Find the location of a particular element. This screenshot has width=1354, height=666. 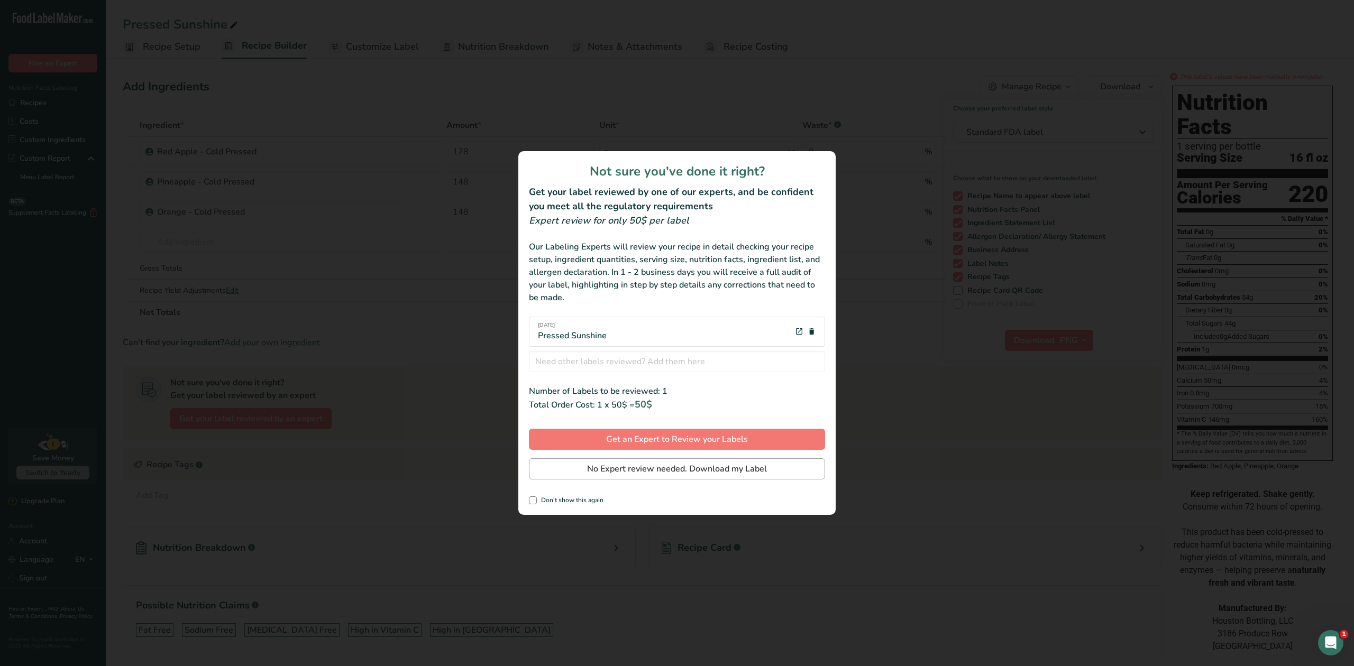

span: 50$ is located at coordinates (643, 404).